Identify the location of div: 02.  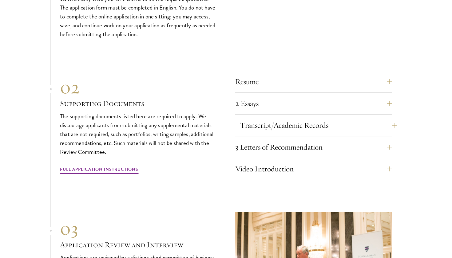
(138, 87).